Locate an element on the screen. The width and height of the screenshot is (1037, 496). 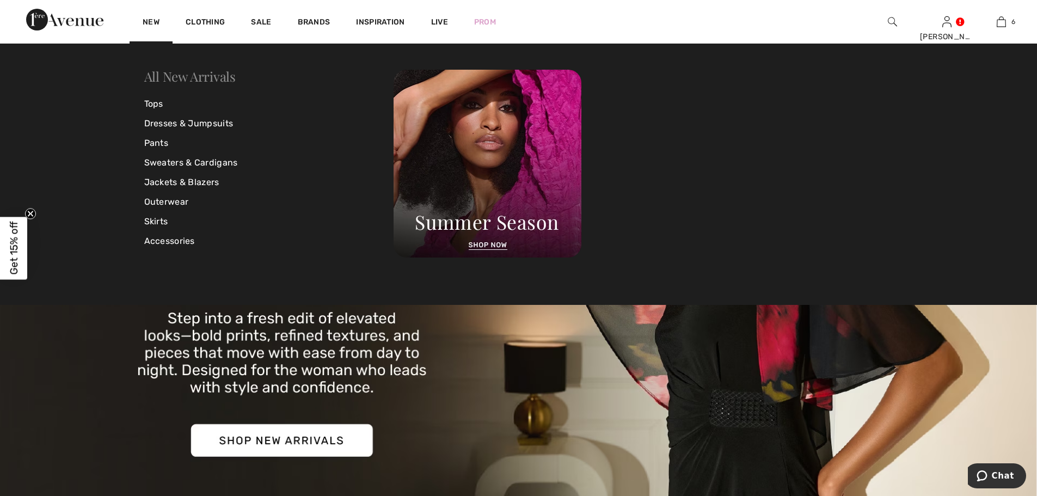
button: Close teaser is located at coordinates (30, 213).